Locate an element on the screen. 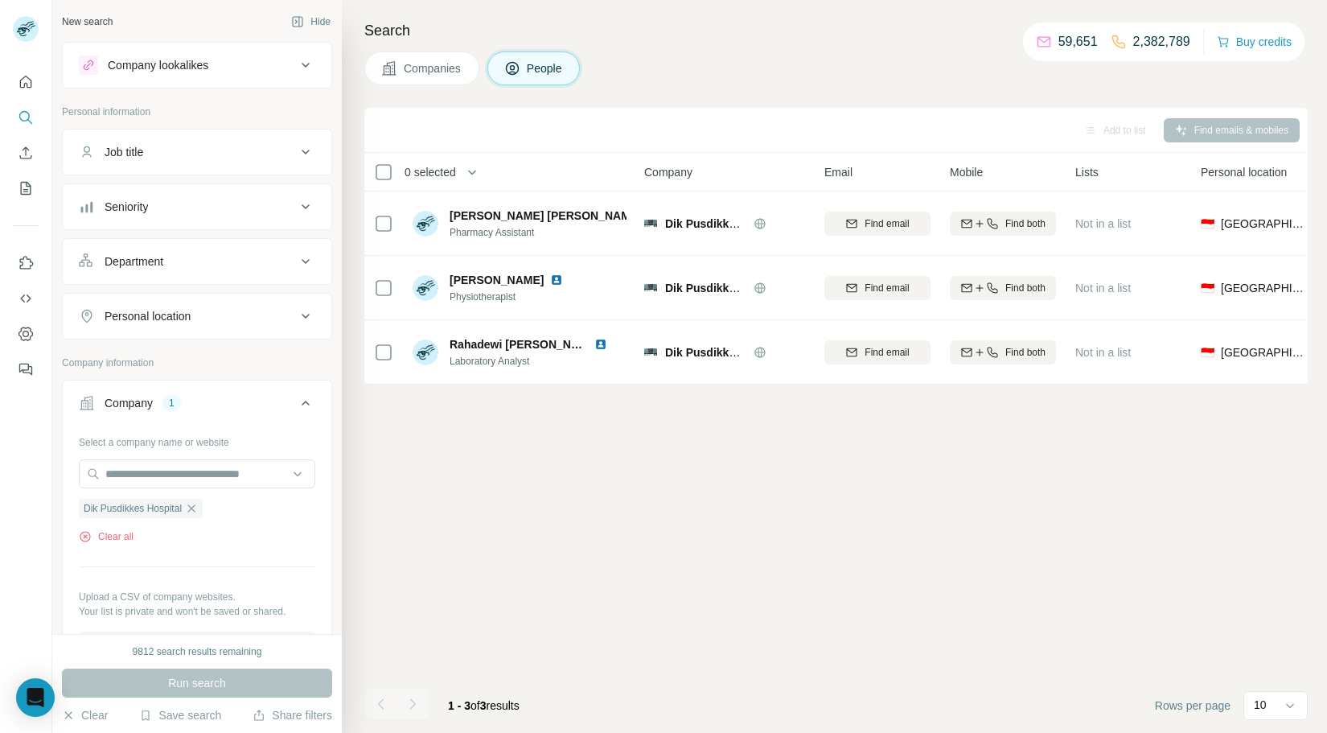 Image resolution: width=1327 pixels, height=733 pixels. span: Pharmacy Assistant is located at coordinates (538, 232).